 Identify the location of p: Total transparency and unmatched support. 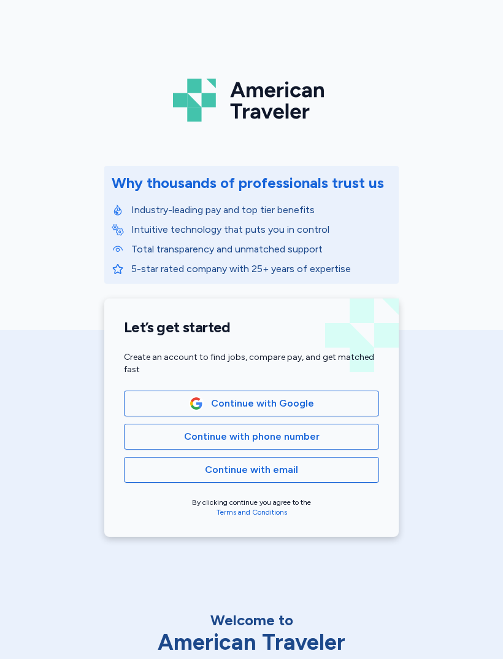
(261, 249).